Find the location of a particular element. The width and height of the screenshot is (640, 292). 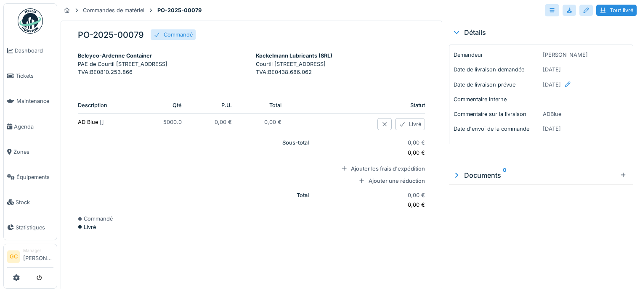

div: Commandes de matériel is located at coordinates (114, 10).